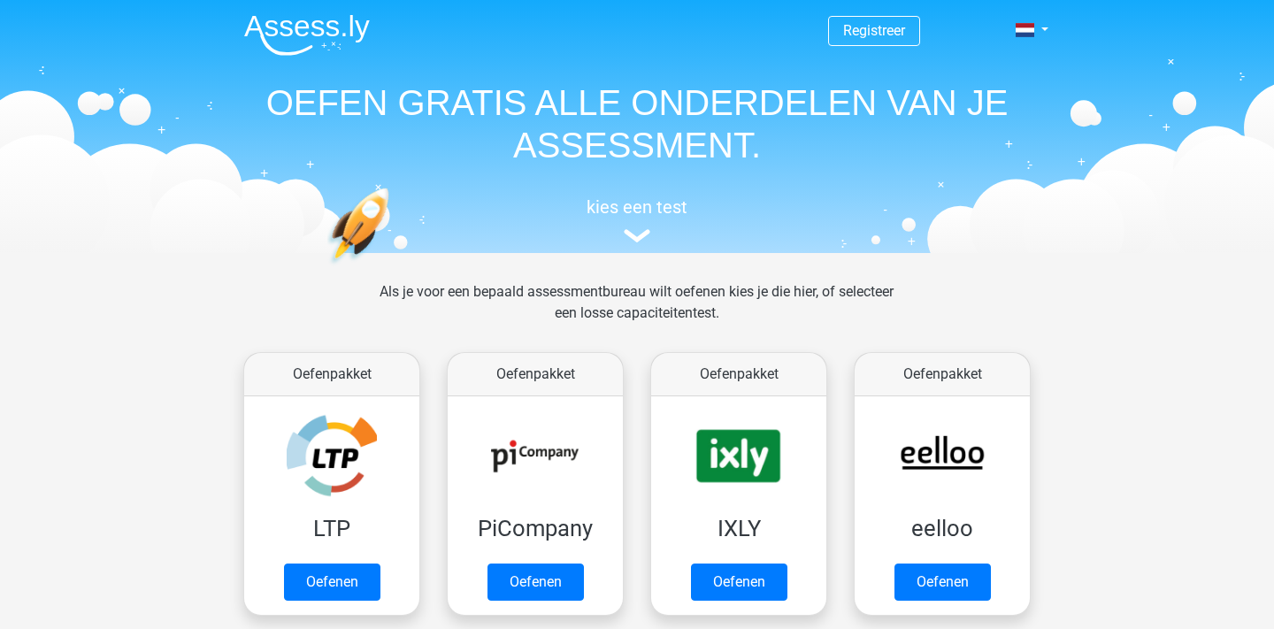 This screenshot has width=1274, height=629. Describe the element at coordinates (637, 235) in the screenshot. I see `img: assessment` at that location.